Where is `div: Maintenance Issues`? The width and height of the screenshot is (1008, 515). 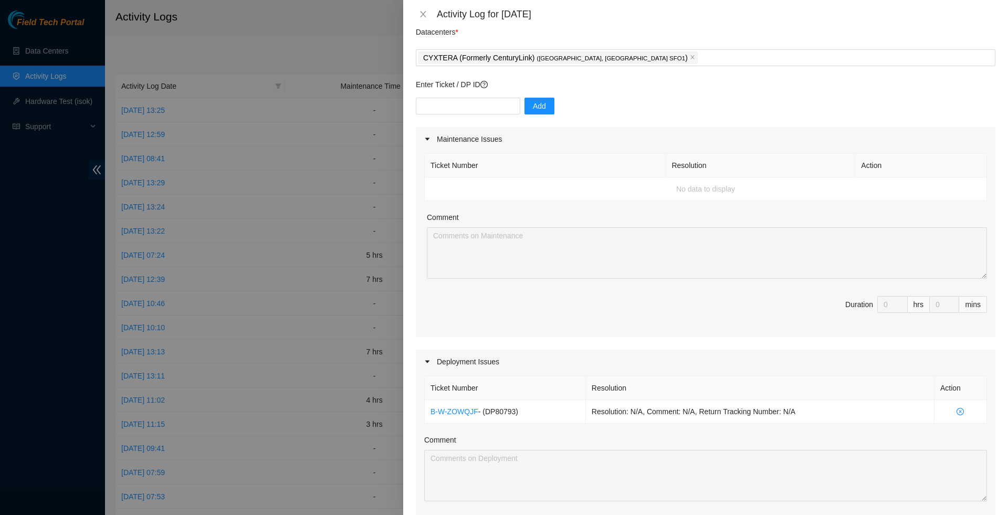
div: Maintenance Issues is located at coordinates (705, 139).